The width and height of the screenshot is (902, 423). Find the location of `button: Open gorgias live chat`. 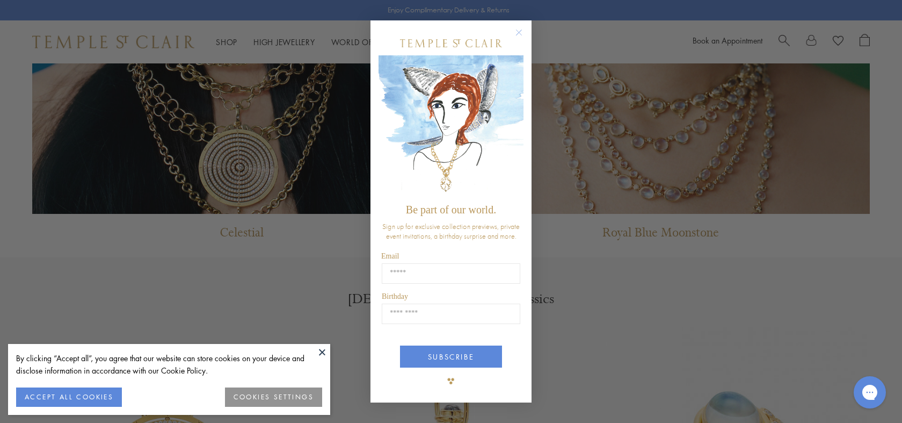

button: Open gorgias live chat is located at coordinates (21, 20).